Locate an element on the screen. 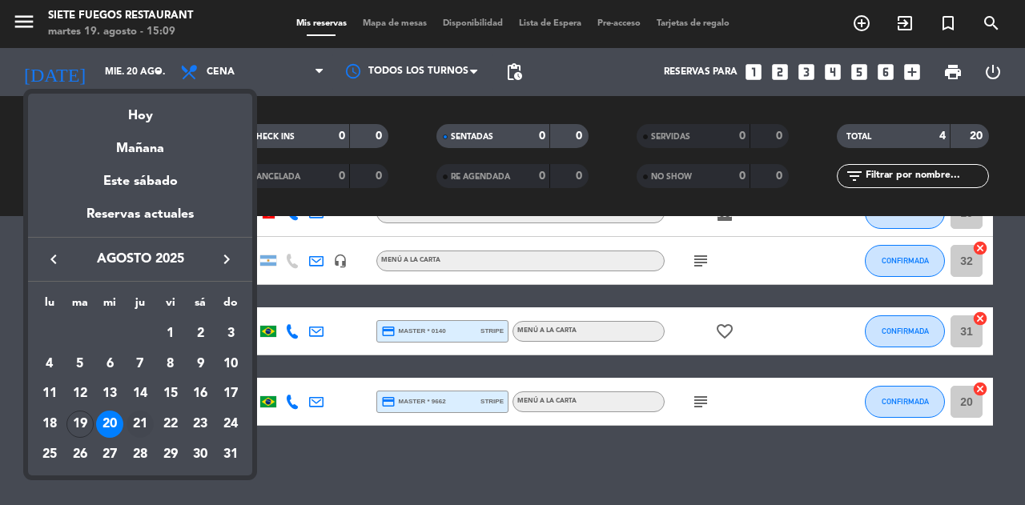  div: Reservas actuales is located at coordinates (140, 220).